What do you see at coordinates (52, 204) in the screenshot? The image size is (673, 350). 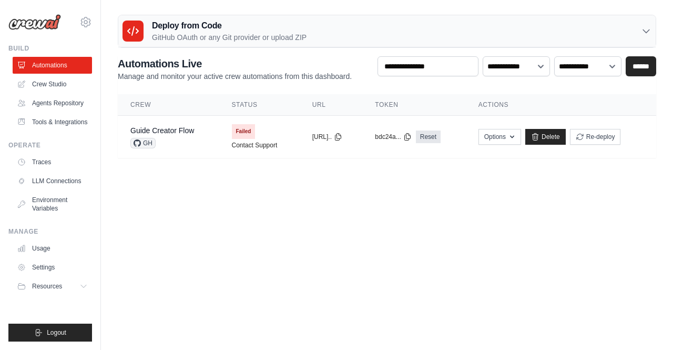 I see `a: Environment Variables` at bounding box center [52, 204].